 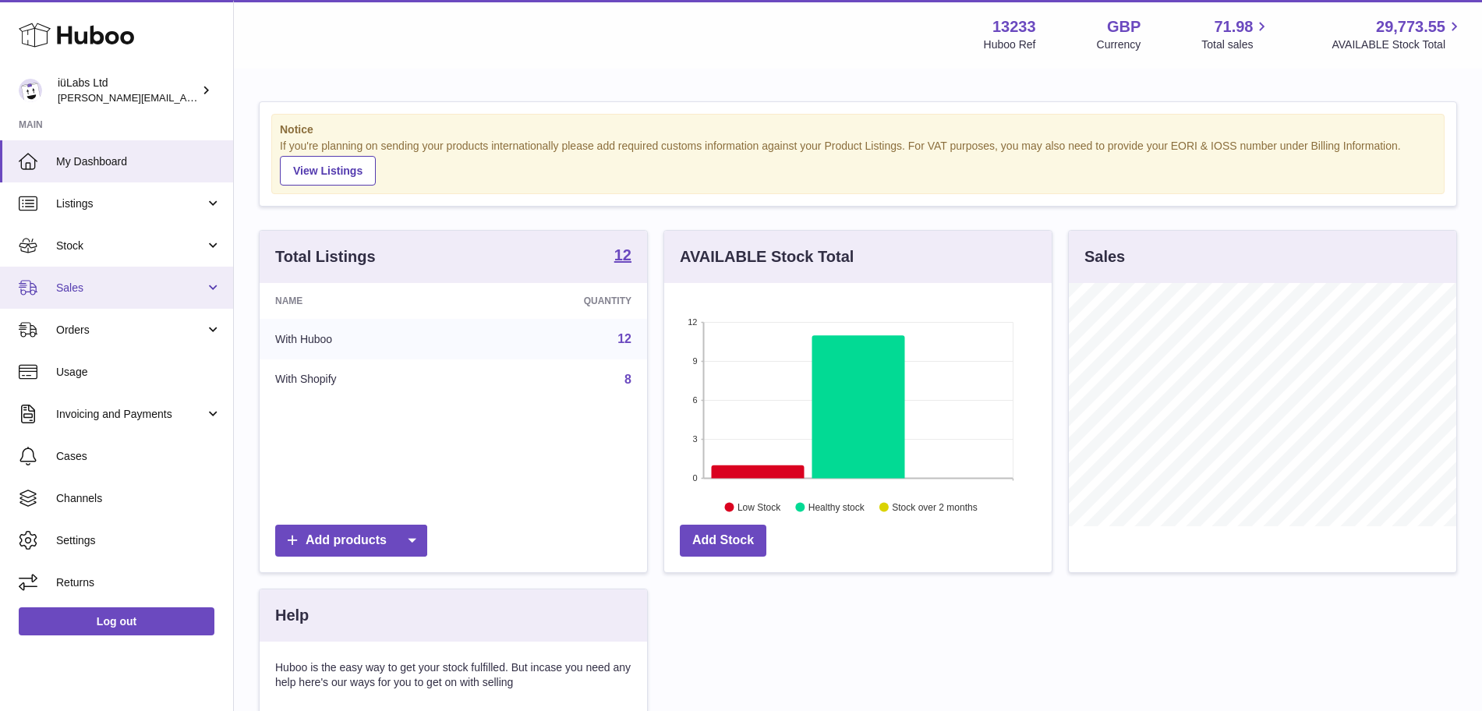 I want to click on span: Sales, so click(x=130, y=288).